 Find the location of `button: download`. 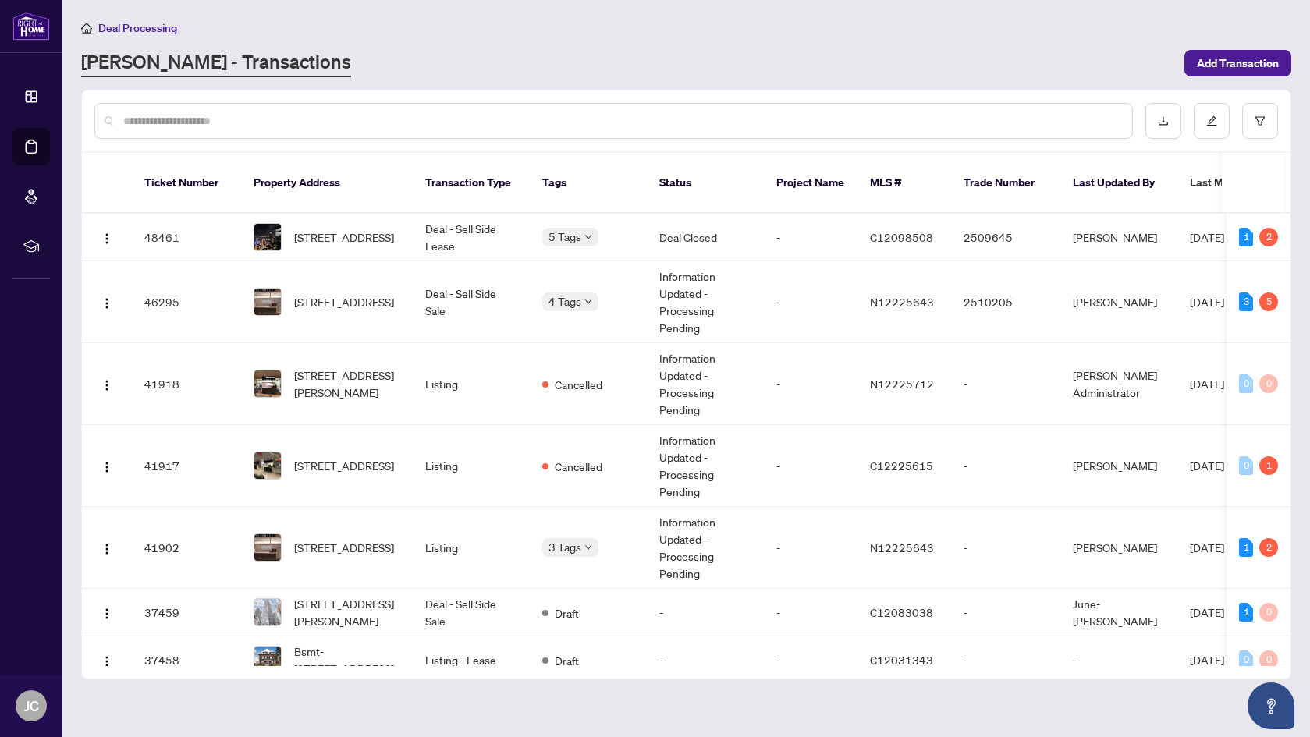

button: download is located at coordinates (1163, 121).